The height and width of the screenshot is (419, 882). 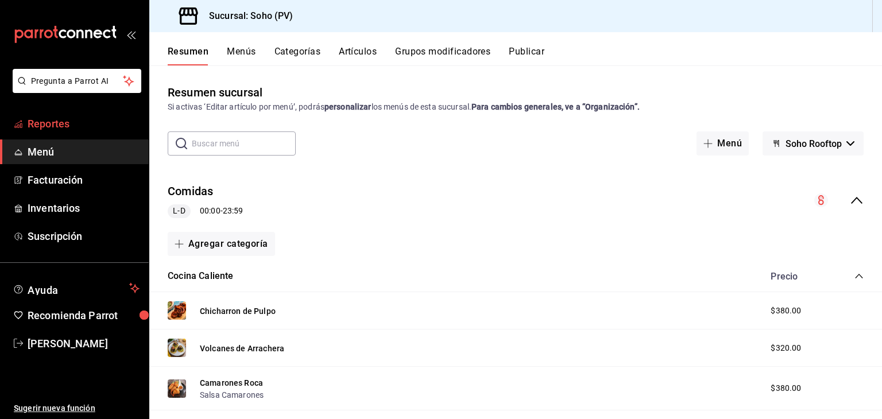 I want to click on span: Soho Rooftop, so click(x=814, y=144).